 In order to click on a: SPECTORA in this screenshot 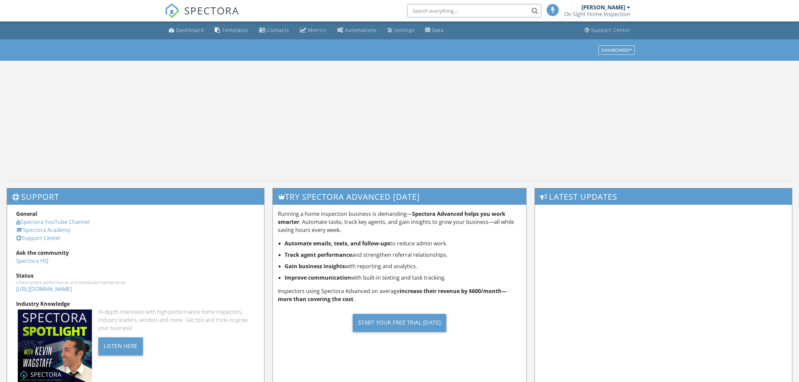, I will do `click(202, 16)`.